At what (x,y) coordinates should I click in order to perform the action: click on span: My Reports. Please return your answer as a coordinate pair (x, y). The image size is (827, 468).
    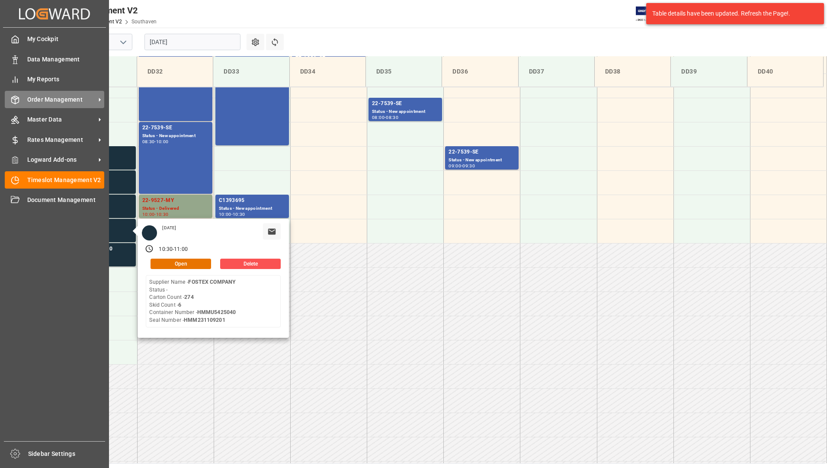
    Looking at the image, I should click on (66, 79).